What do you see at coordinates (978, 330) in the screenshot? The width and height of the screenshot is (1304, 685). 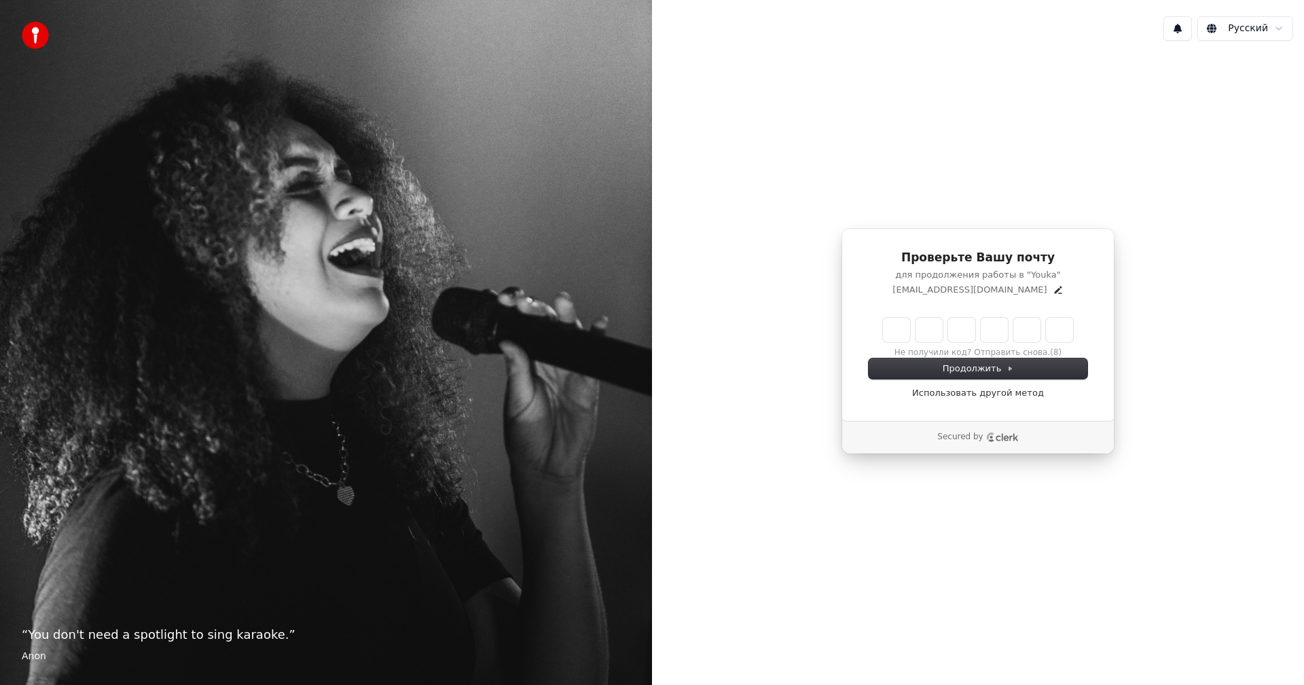 I see `input: Enter verification code` at bounding box center [978, 330].